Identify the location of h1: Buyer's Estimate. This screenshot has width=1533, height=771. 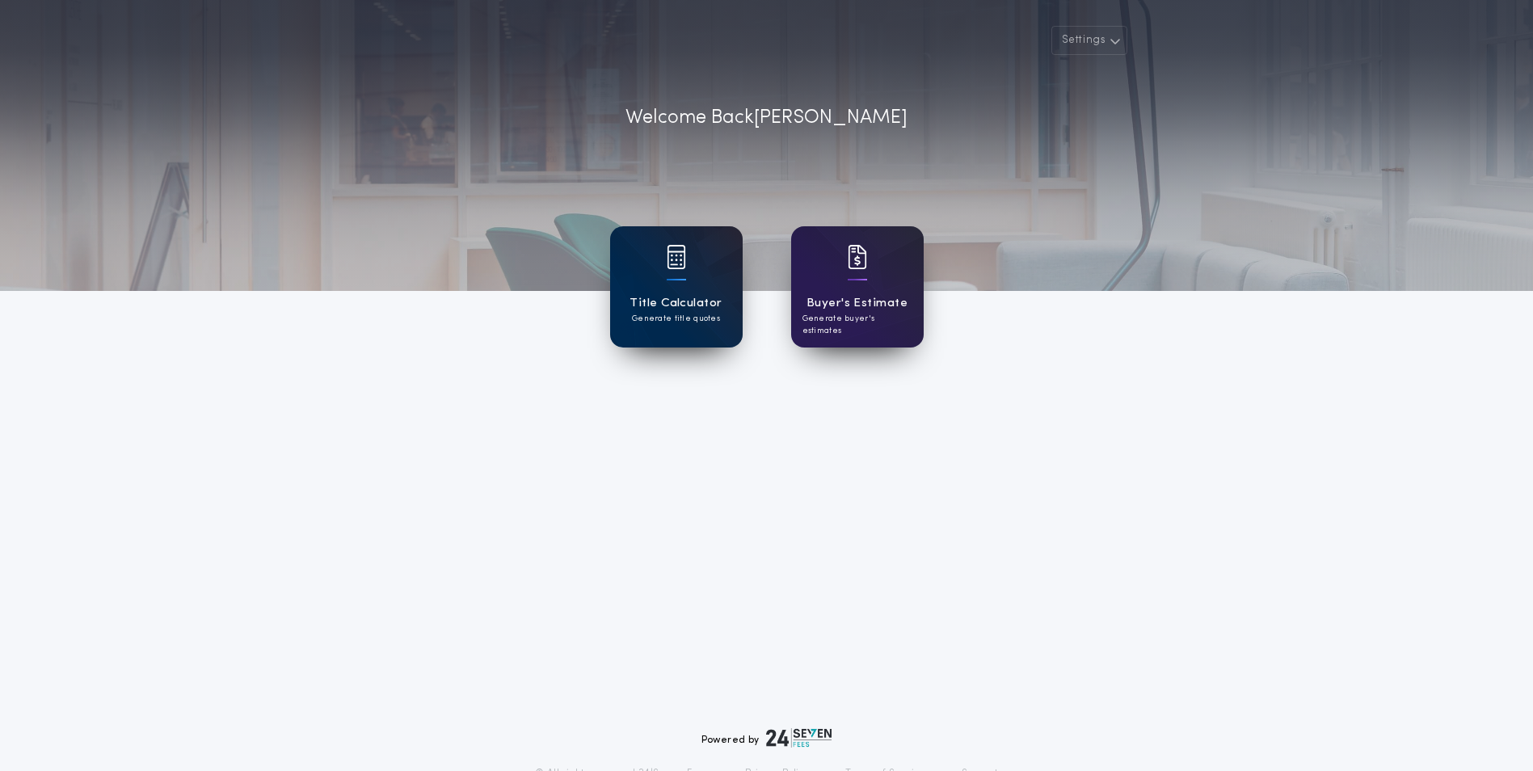
(857, 303).